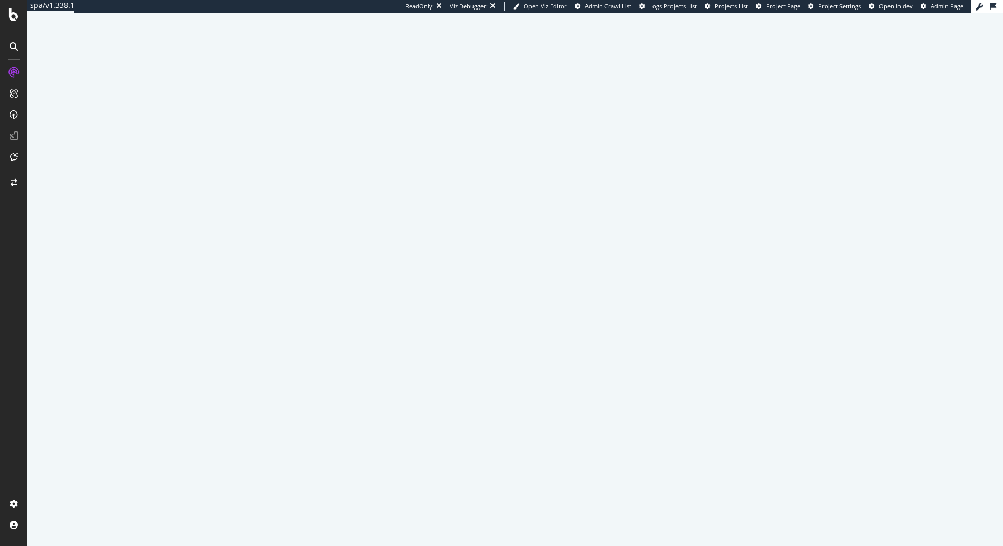 The image size is (1003, 546). I want to click on span: Project Page, so click(783, 6).